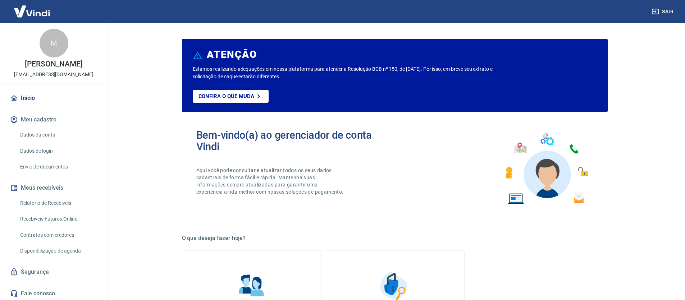  I want to click on a: Confira o que muda, so click(230, 96).